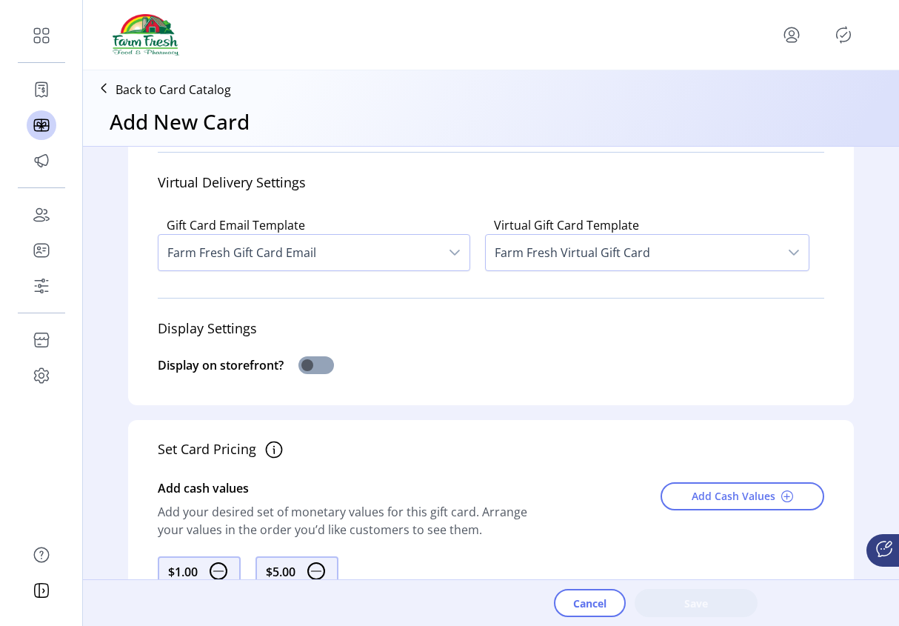  I want to click on h3: Add New Card, so click(179, 122).